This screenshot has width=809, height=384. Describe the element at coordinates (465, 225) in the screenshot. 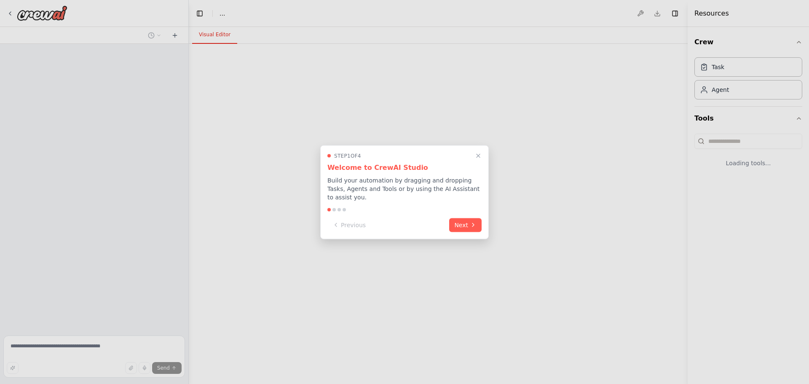

I see `button: Next` at that location.